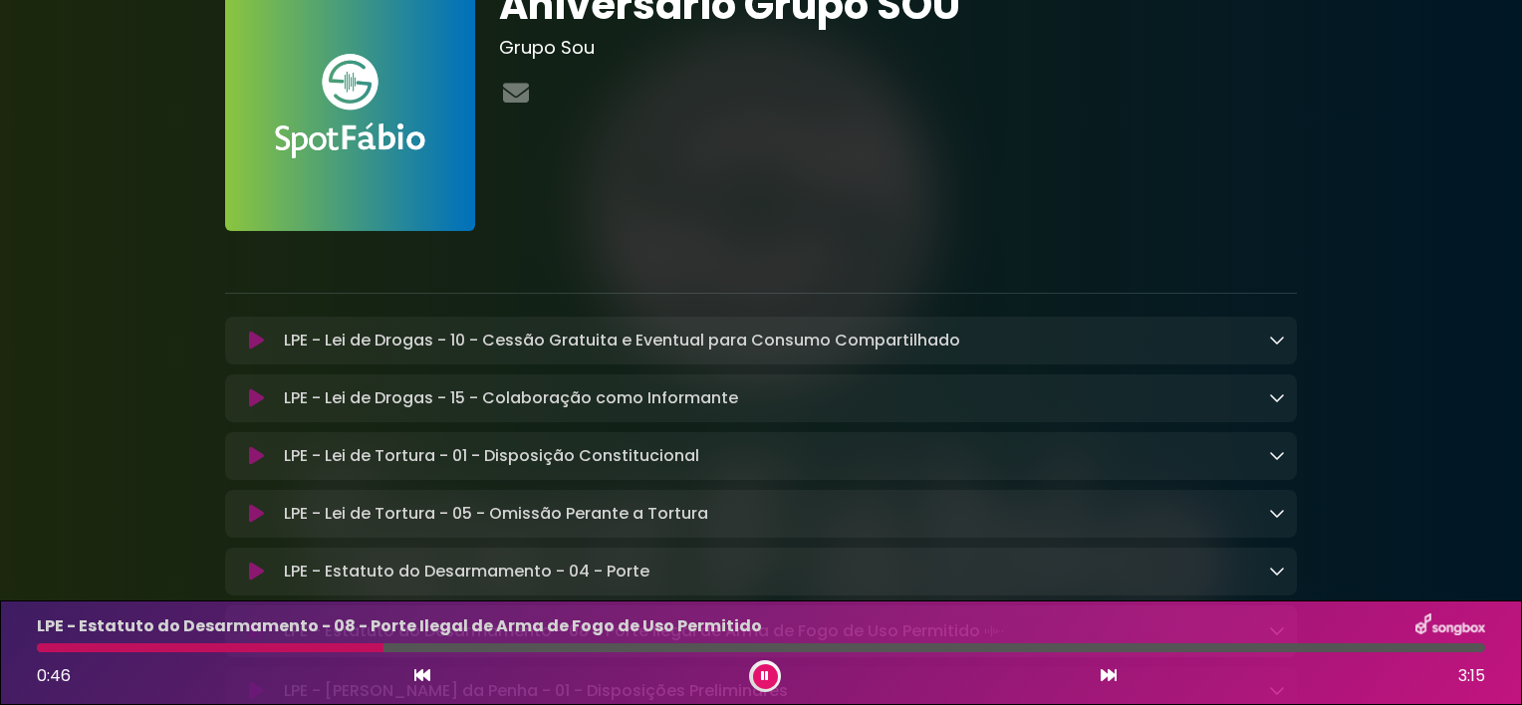  Describe the element at coordinates (399, 626) in the screenshot. I see `p: LPE - Estatuto do Desarmamento - 08 - Porte Ilegal de Arma de Fogo de Uso Permitido` at that location.